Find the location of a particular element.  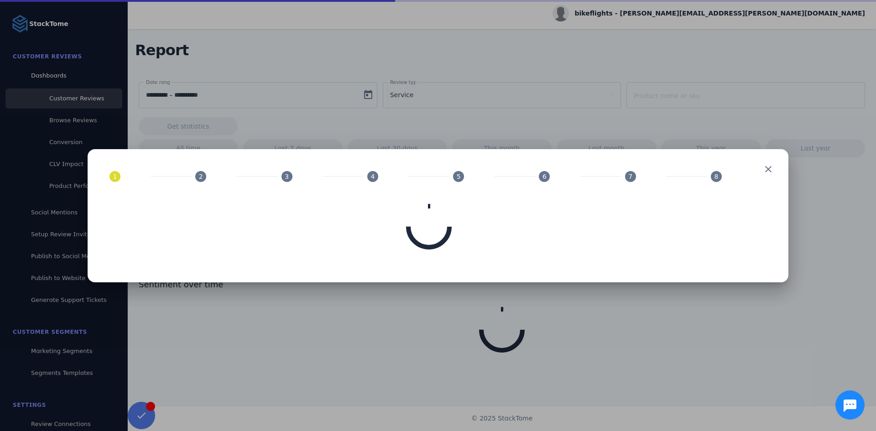

span: 5 is located at coordinates (459, 176).